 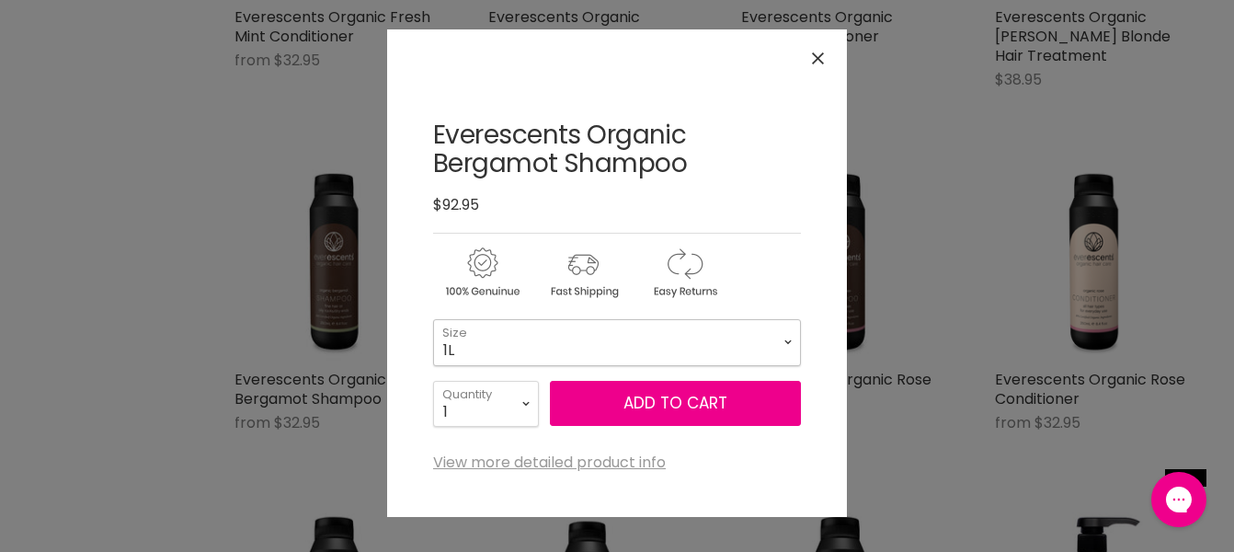 What do you see at coordinates (486, 404) in the screenshot?
I see `select: Quantity` at bounding box center [486, 404].